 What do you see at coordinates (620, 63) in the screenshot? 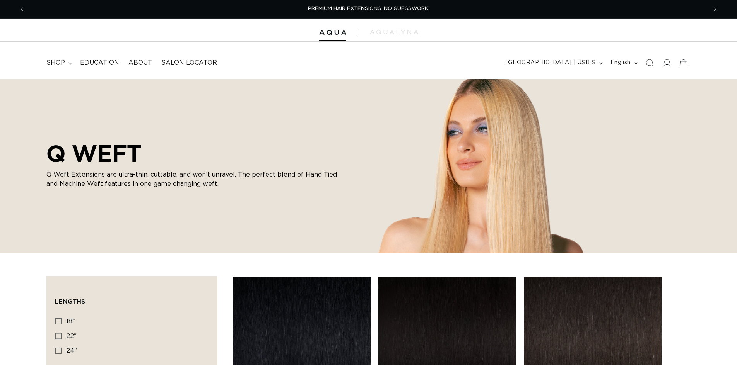
I see `span: English` at bounding box center [620, 63].